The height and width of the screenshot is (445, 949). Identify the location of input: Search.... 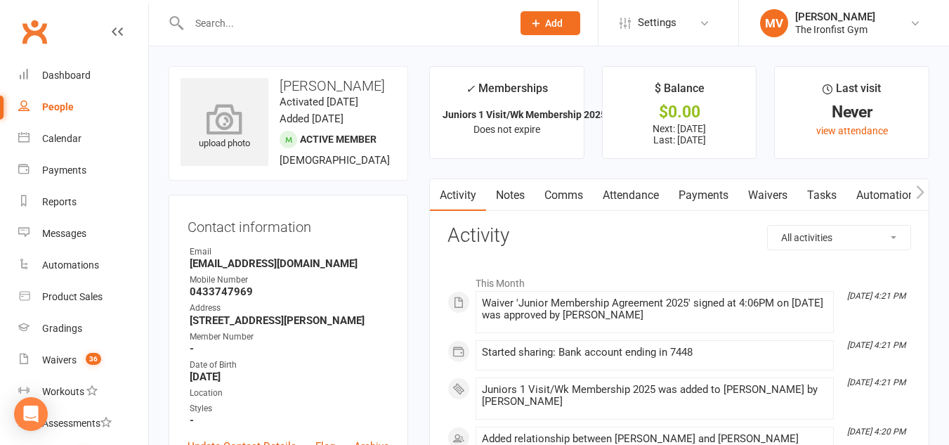
(343, 23).